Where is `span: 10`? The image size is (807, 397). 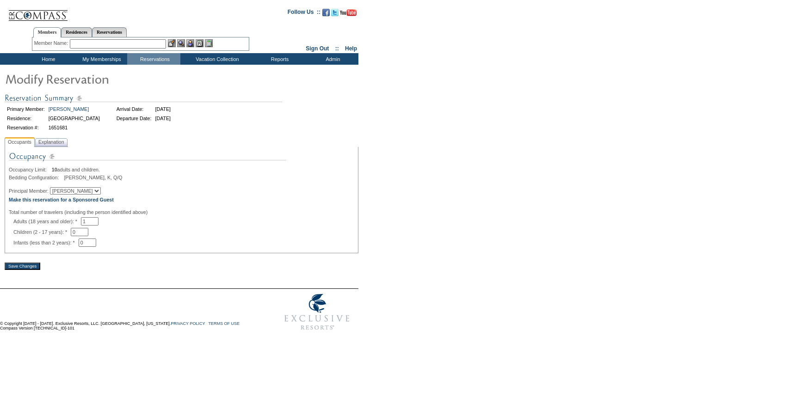
span: 10 is located at coordinates (55, 170).